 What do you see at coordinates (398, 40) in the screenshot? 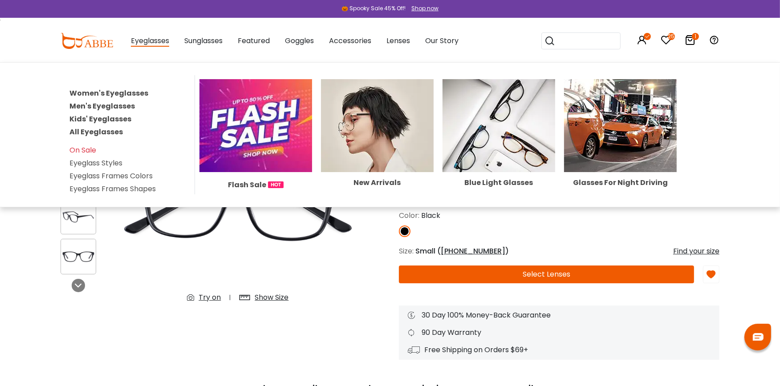
I see `span: Lenses` at bounding box center [398, 40].